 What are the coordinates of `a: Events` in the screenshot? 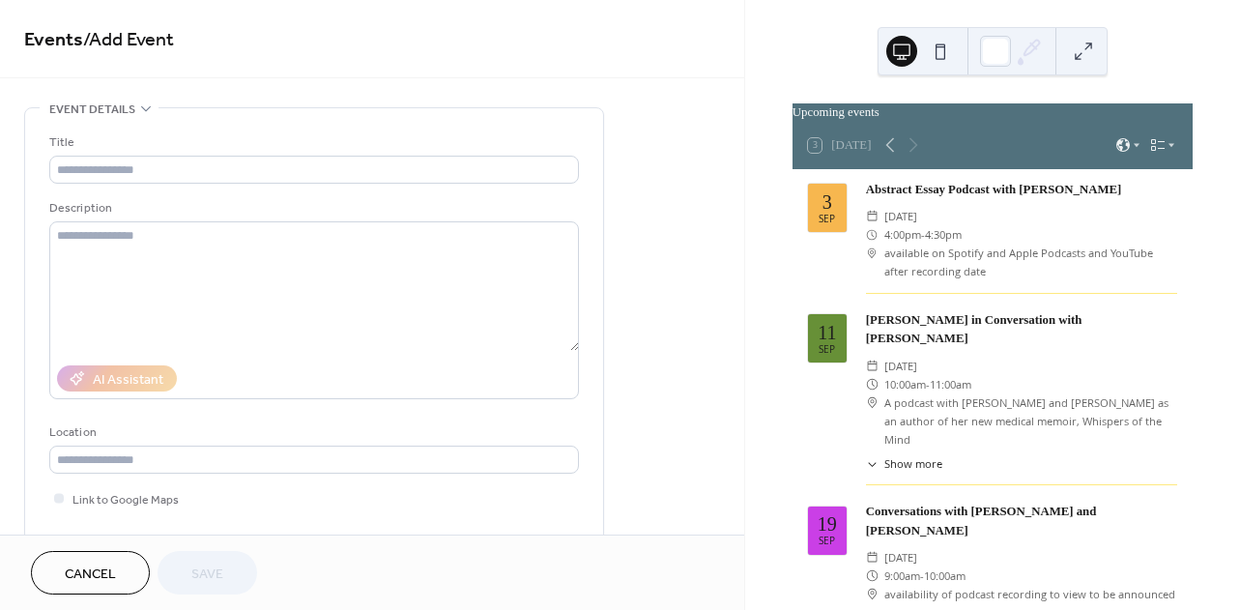 It's located at (53, 40).